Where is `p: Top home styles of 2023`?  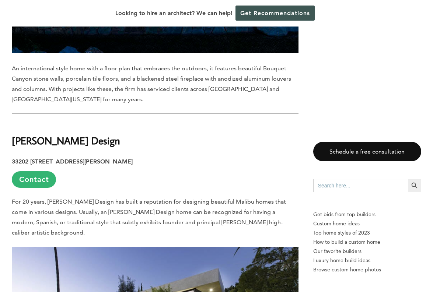 p: Top home styles of 2023 is located at coordinates (367, 233).